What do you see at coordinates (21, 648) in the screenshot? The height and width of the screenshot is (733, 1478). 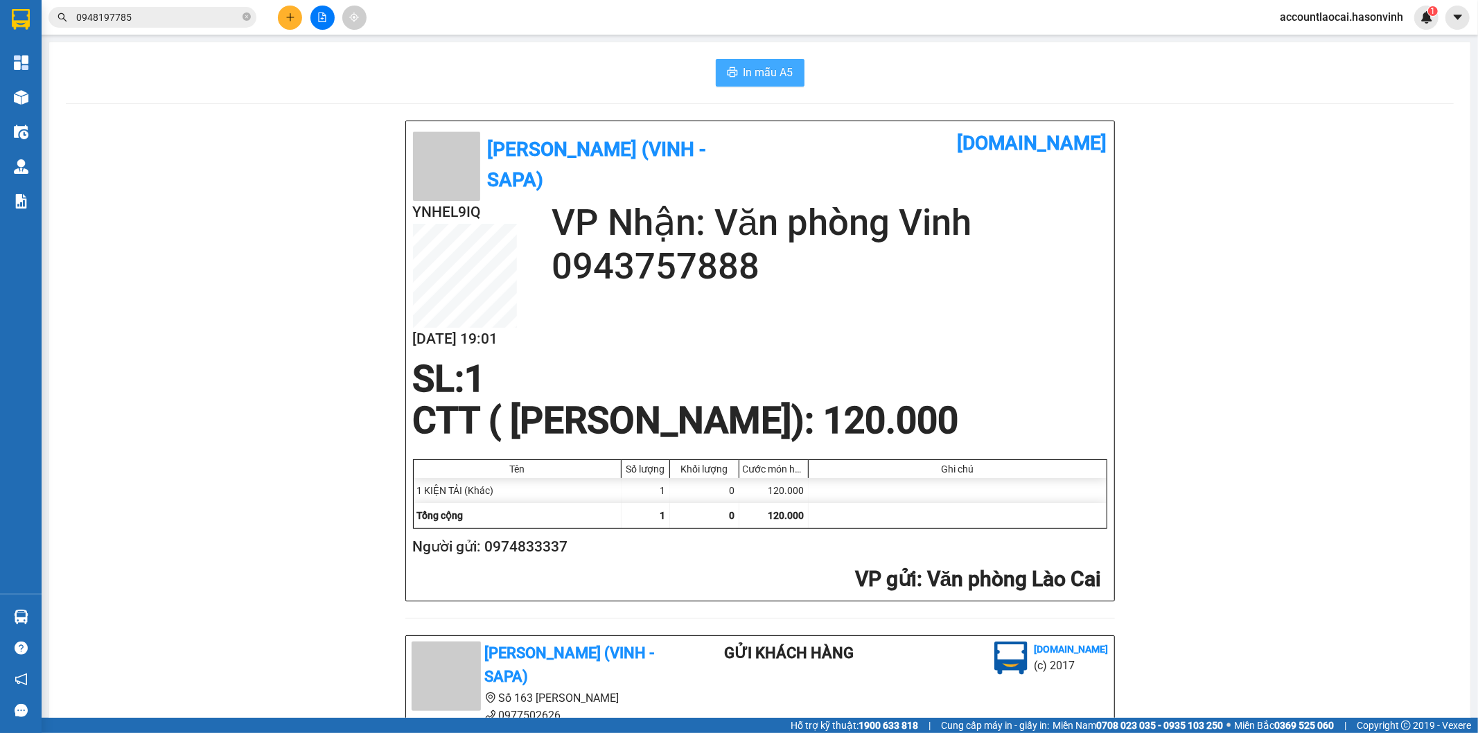 I see `span: question-circle` at bounding box center [21, 648].